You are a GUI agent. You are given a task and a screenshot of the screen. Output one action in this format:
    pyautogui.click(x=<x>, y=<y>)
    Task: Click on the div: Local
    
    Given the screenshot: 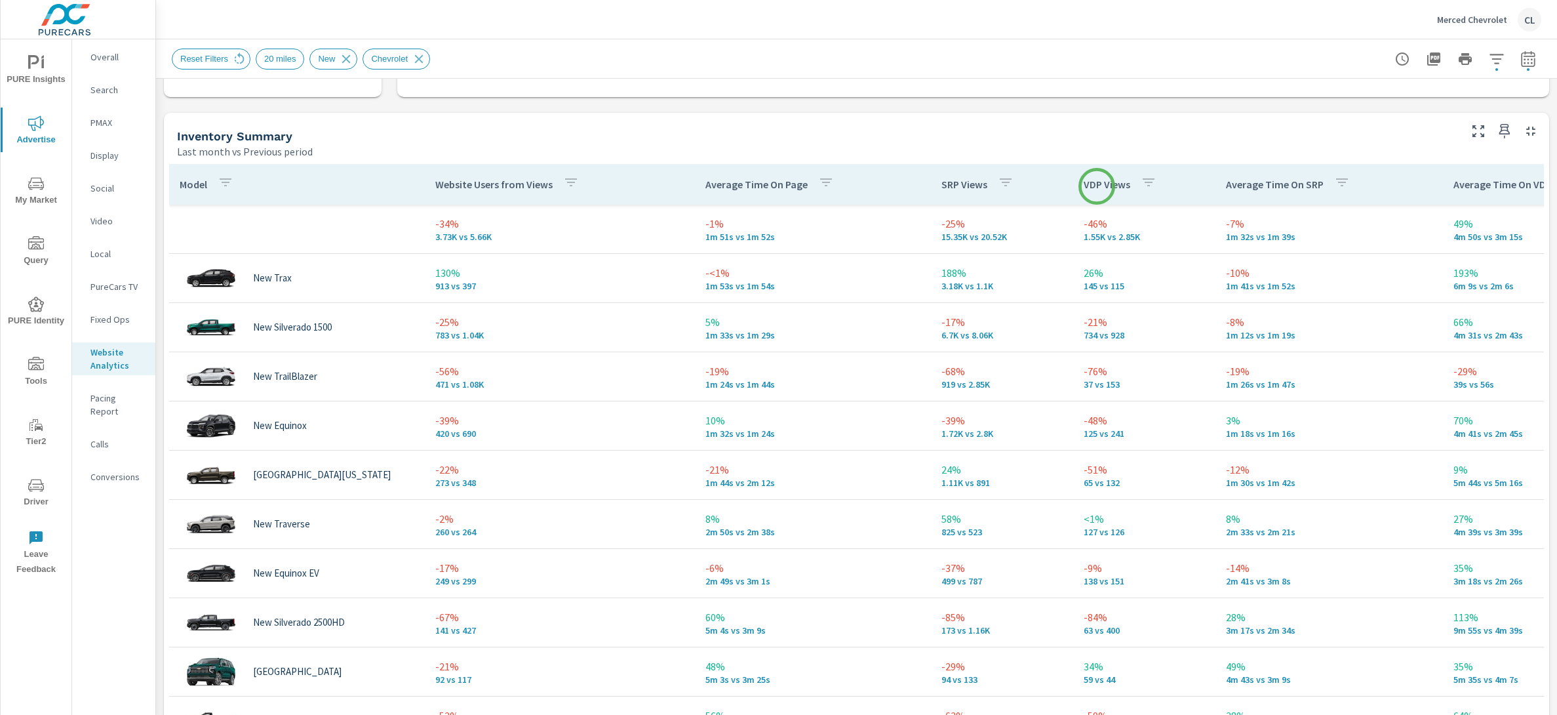 What is the action you would take?
    pyautogui.click(x=113, y=254)
    